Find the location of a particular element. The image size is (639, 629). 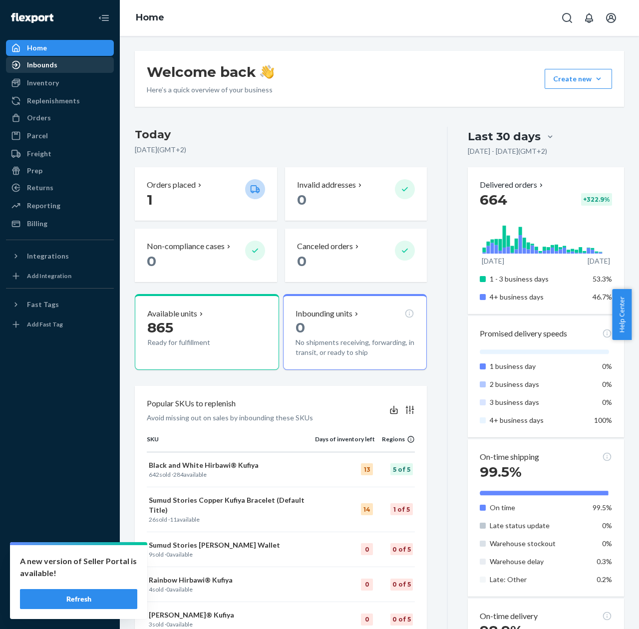

p: Warehouse stockout is located at coordinates (538, 544).